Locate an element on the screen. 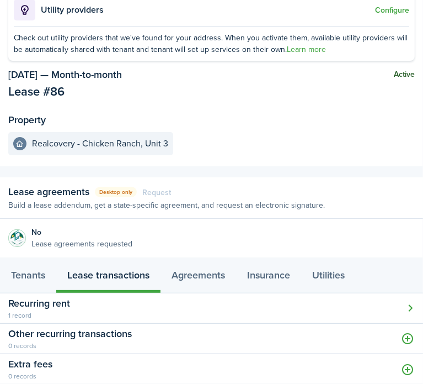 This screenshot has height=384, width=423. panel-main-title: Property is located at coordinates (27, 120).